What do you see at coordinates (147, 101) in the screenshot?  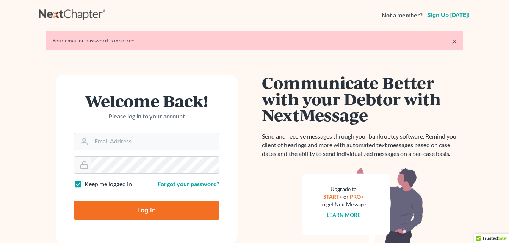 I see `h1: Welcome Back!` at bounding box center [147, 101].